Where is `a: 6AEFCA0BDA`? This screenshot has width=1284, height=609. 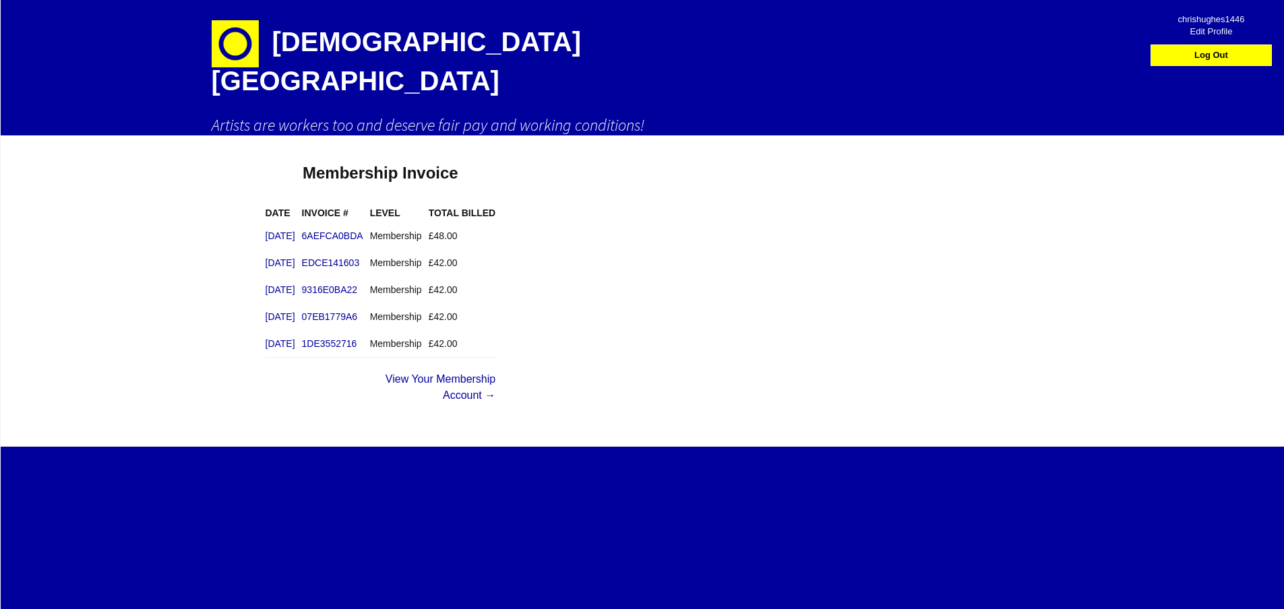 a: 6AEFCA0BDA is located at coordinates (332, 236).